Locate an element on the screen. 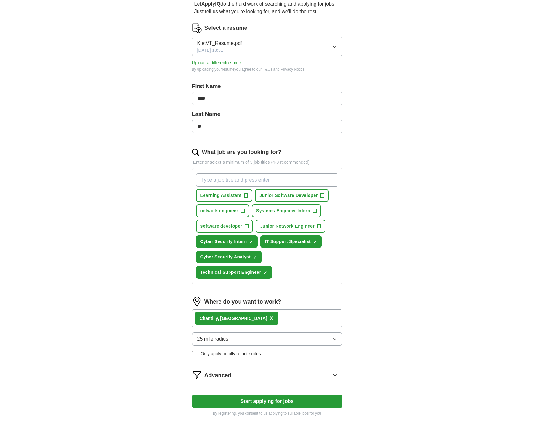  span: Cyber Security Analyst is located at coordinates (225, 257).